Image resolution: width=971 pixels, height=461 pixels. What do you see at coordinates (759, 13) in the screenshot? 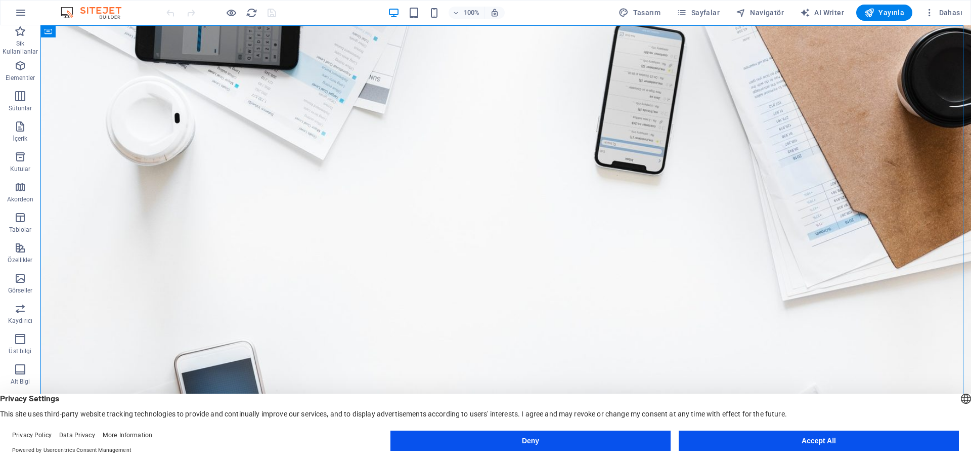
I see `button: Navigatör` at bounding box center [759, 13].